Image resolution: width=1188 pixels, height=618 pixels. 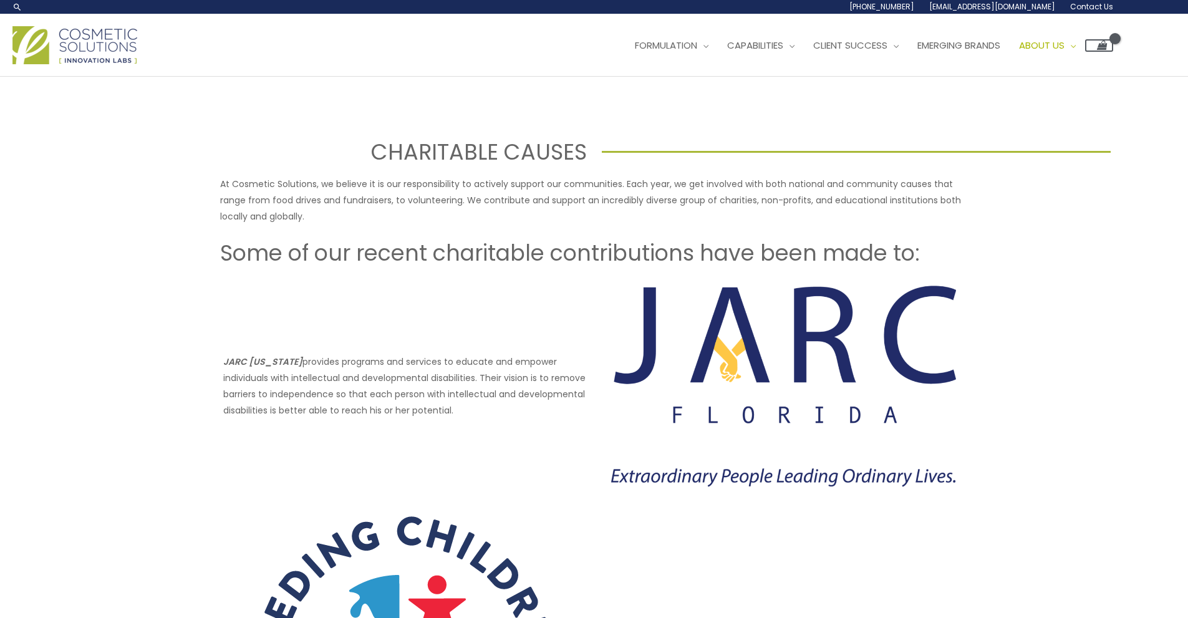 What do you see at coordinates (666, 45) in the screenshot?
I see `span: Formulation` at bounding box center [666, 45].